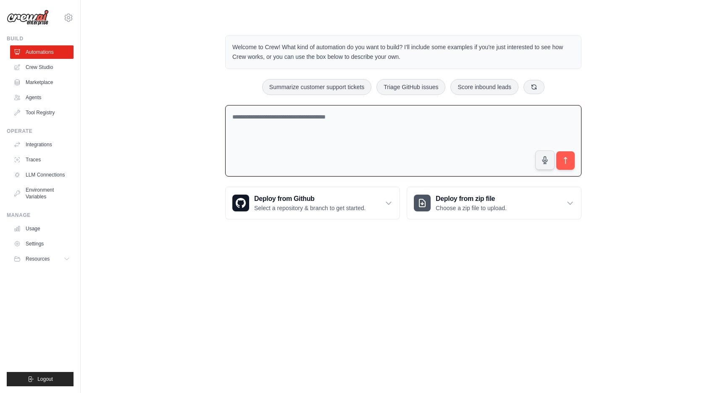  I want to click on a: Integrations, so click(42, 145).